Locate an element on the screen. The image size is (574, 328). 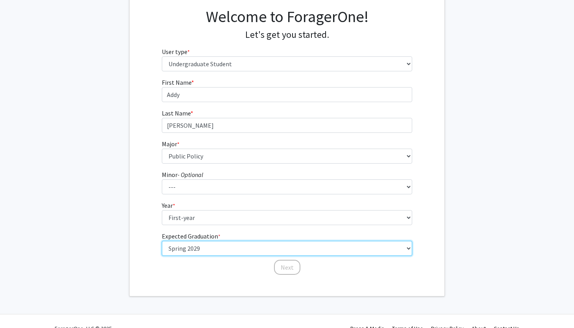
span: Last Name is located at coordinates (176, 113).